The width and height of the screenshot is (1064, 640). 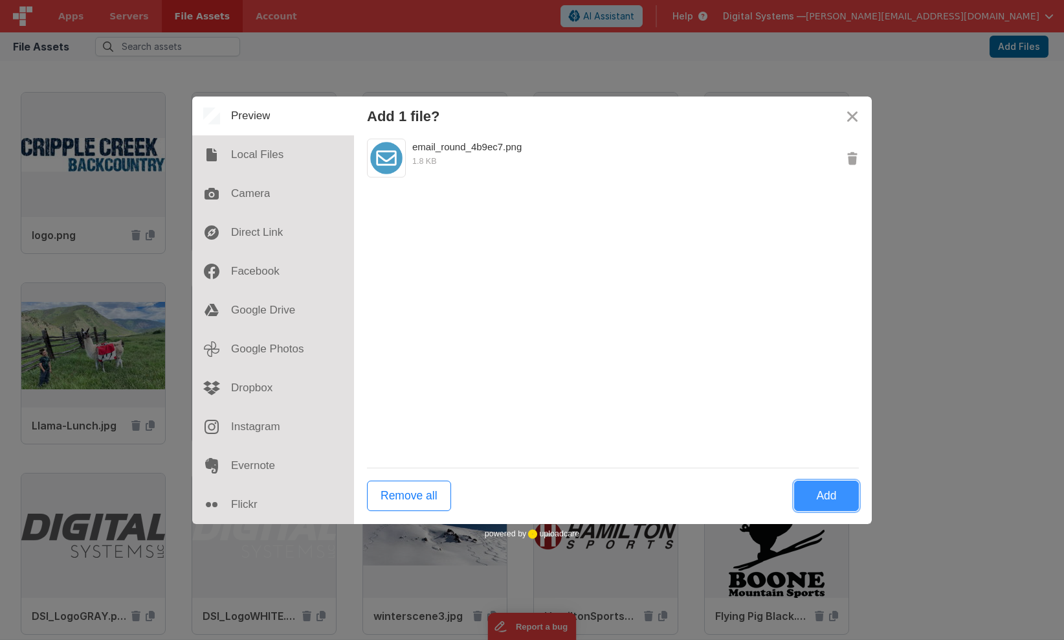 I want to click on div: Direct Link, so click(x=273, y=232).